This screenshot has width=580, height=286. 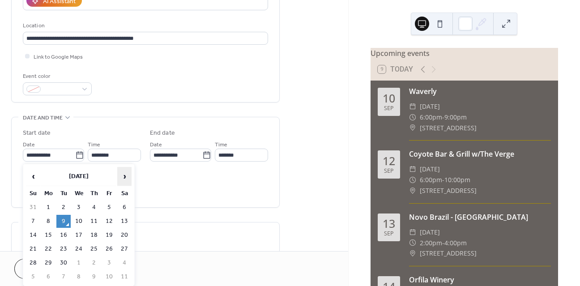 What do you see at coordinates (48, 193) in the screenshot?
I see `th: Mo` at bounding box center [48, 193].